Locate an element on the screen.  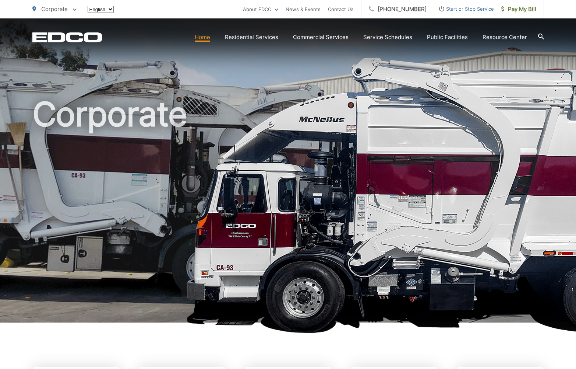
h1: Corporate is located at coordinates (288, 212).